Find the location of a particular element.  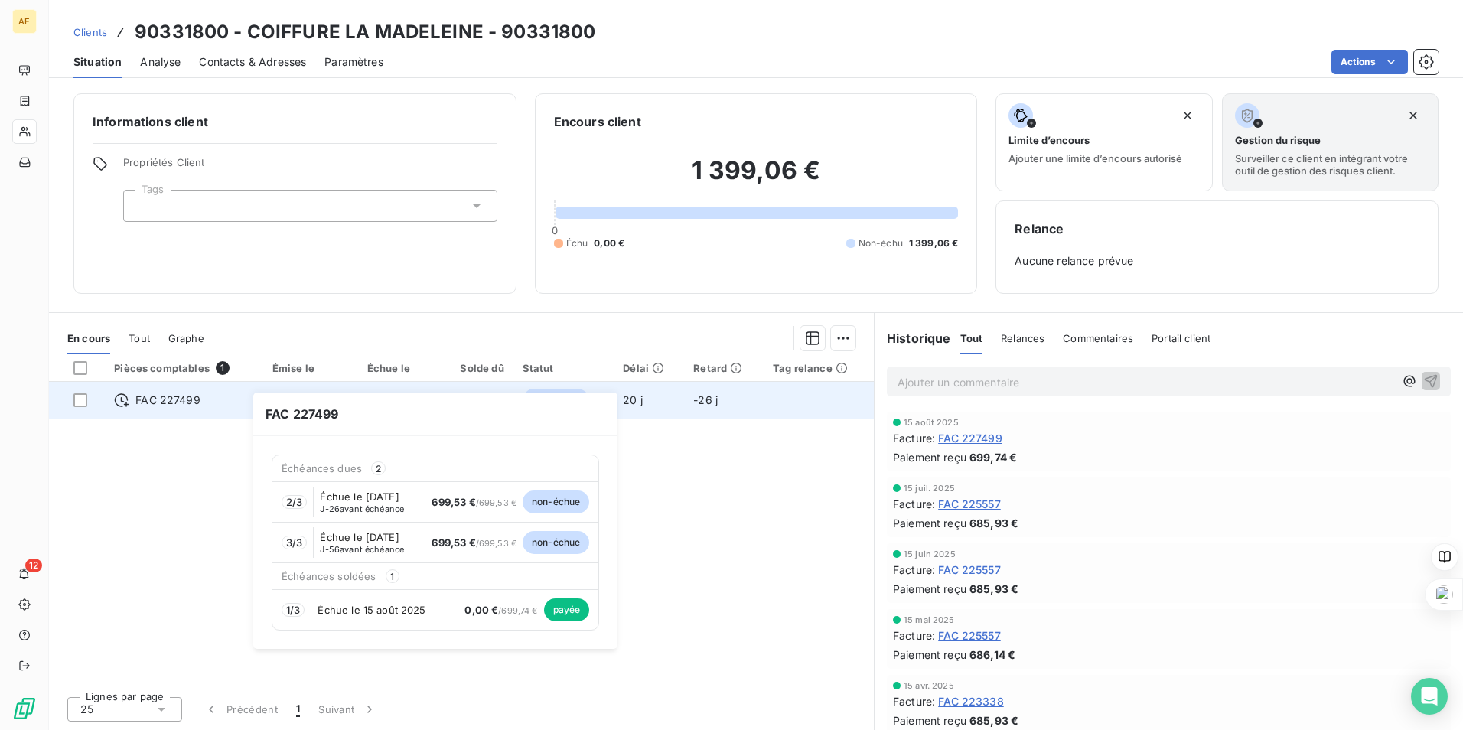

span: J-56 is located at coordinates (330, 550).